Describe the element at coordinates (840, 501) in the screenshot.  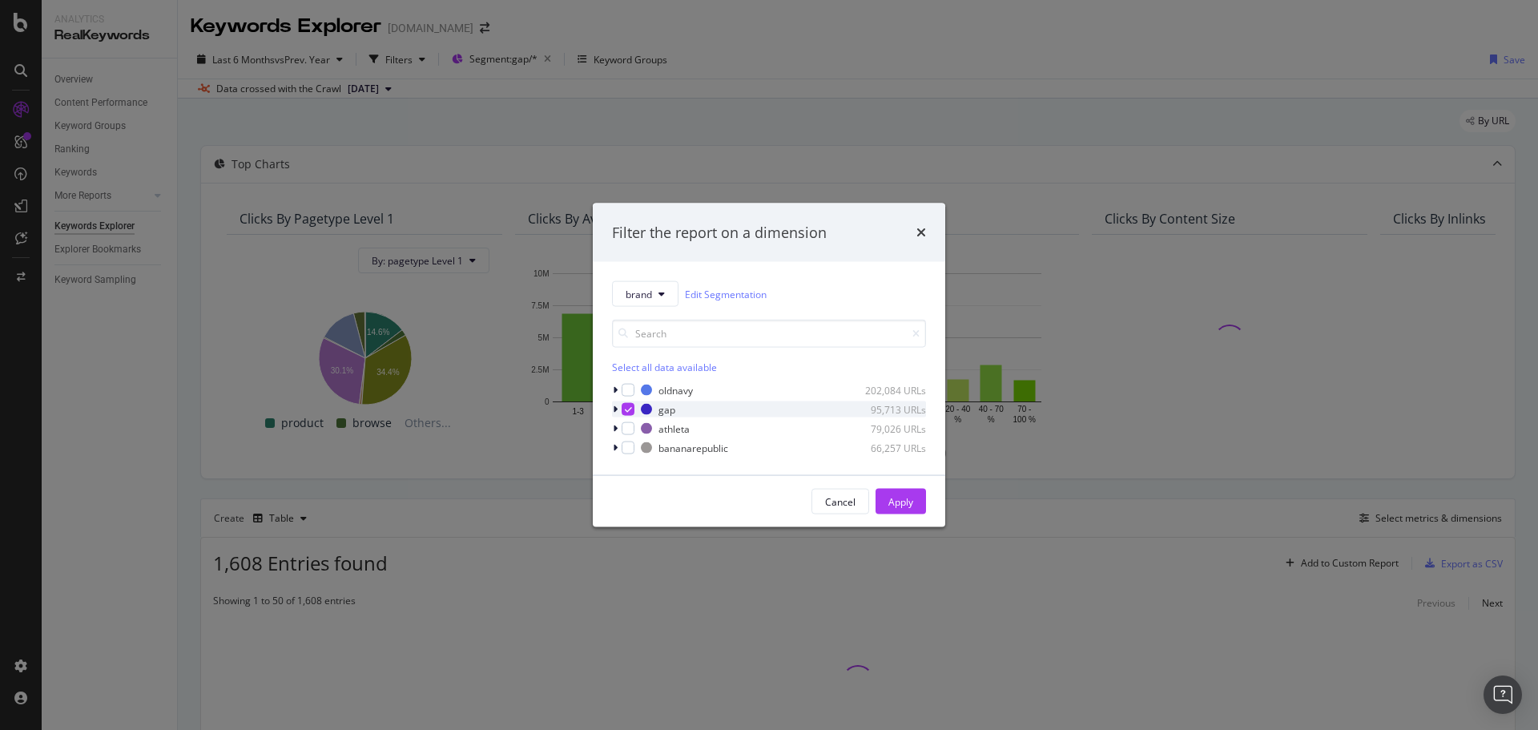
I see `div: Cancel` at that location.